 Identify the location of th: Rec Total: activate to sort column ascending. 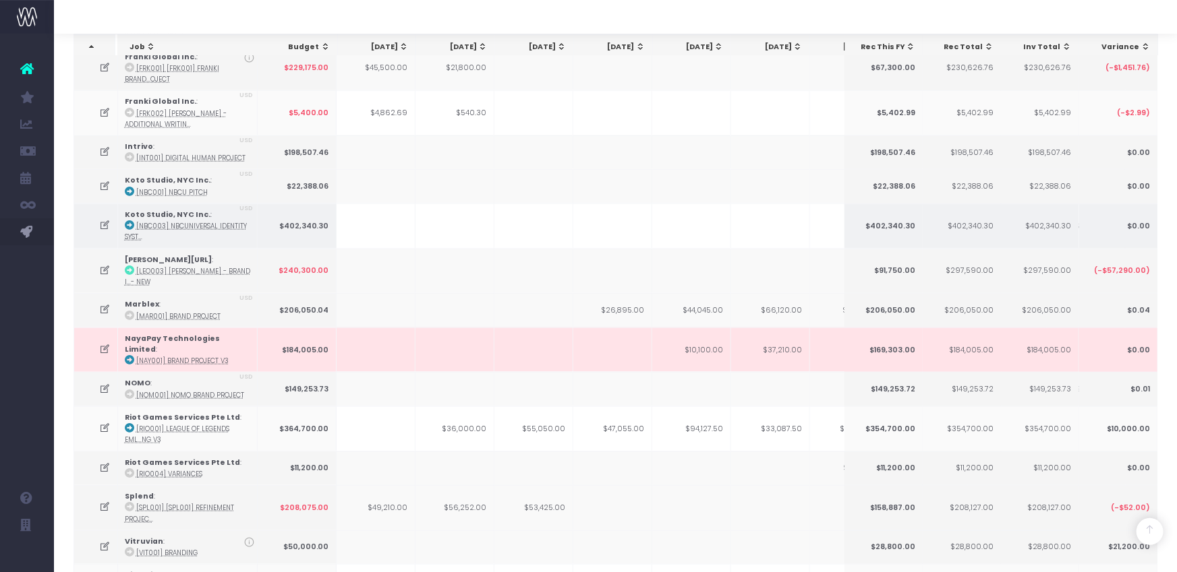
(962, 47).